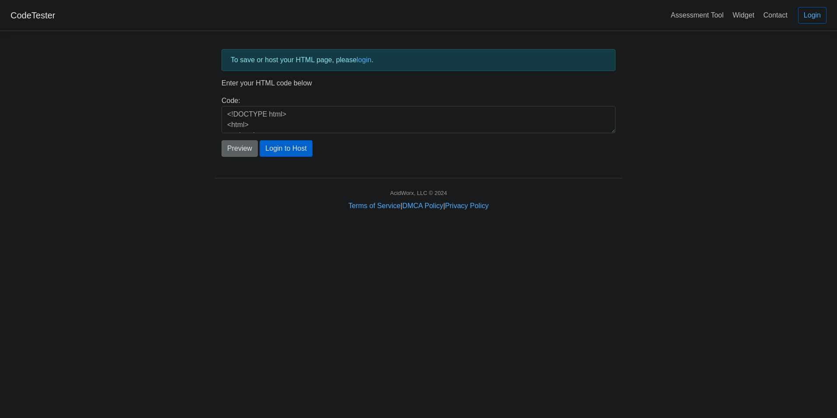 The height and width of the screenshot is (418, 837). What do you see at coordinates (418, 120) in the screenshot?
I see `textarea: <!DOCTYPE html> <html> <head> <title>Test</title> </head> <body> <h1>Hello, world!</h1> </body> <...` at bounding box center [418, 120].